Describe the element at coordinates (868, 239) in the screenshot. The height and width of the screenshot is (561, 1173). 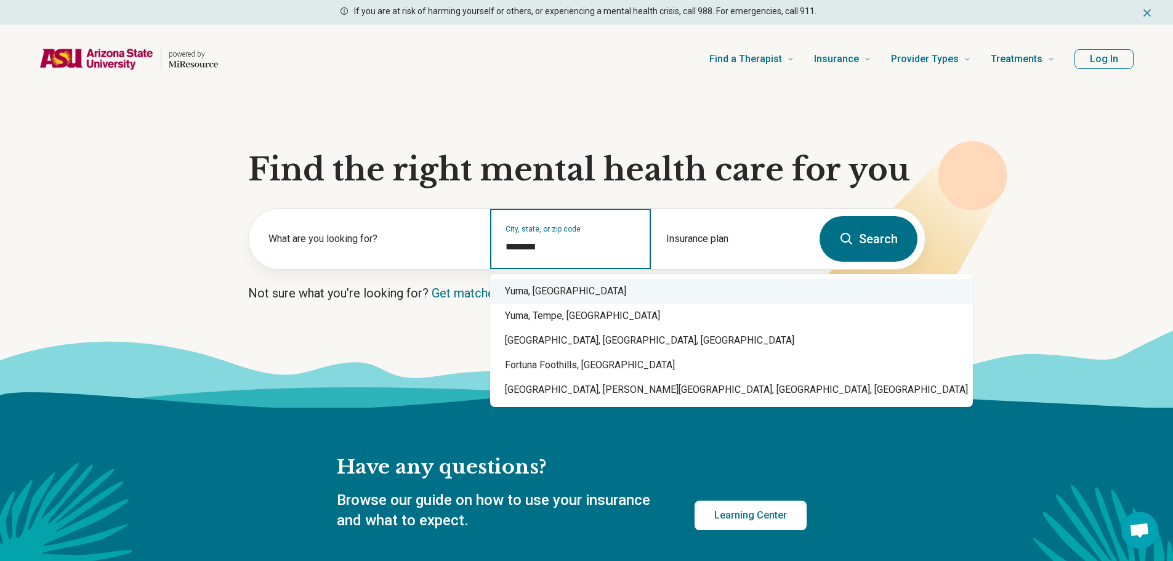
I see `button: Search` at that location.